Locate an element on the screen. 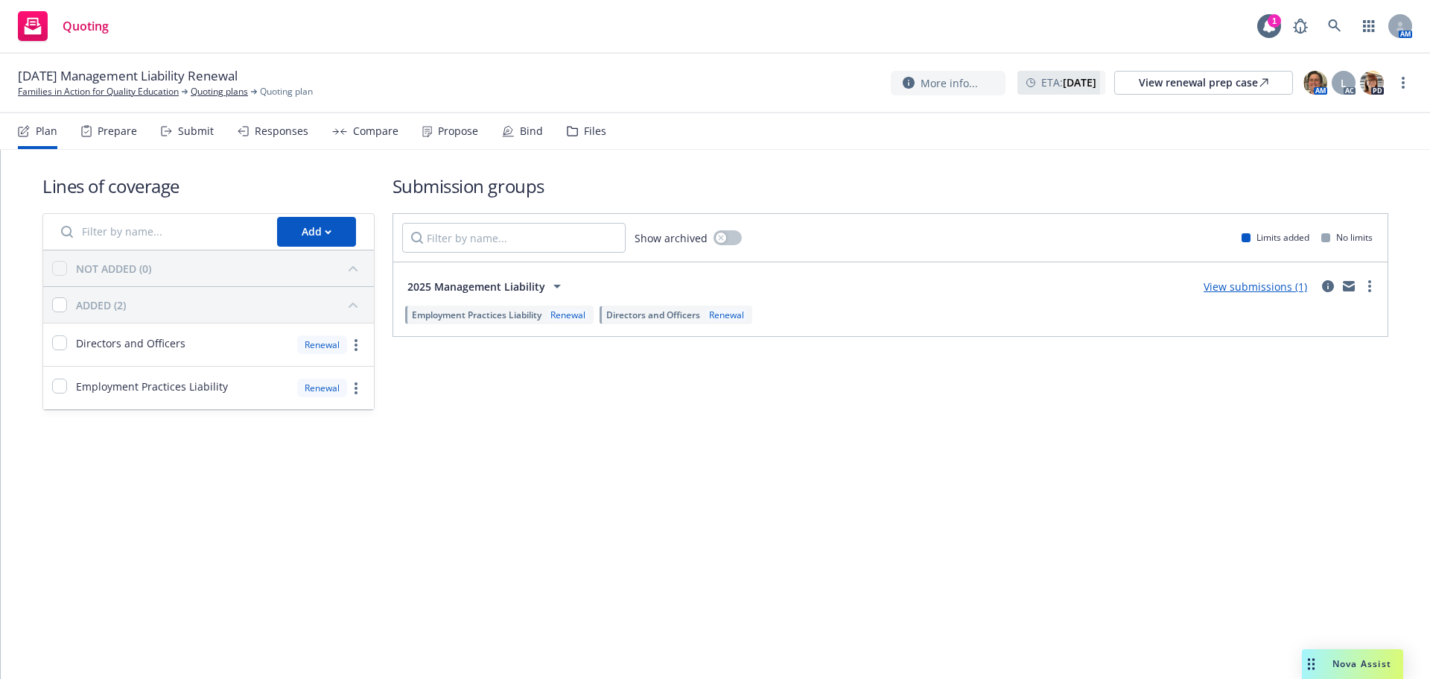 This screenshot has height=679, width=1430. button: 2025 Management Liability is located at coordinates (486, 286).